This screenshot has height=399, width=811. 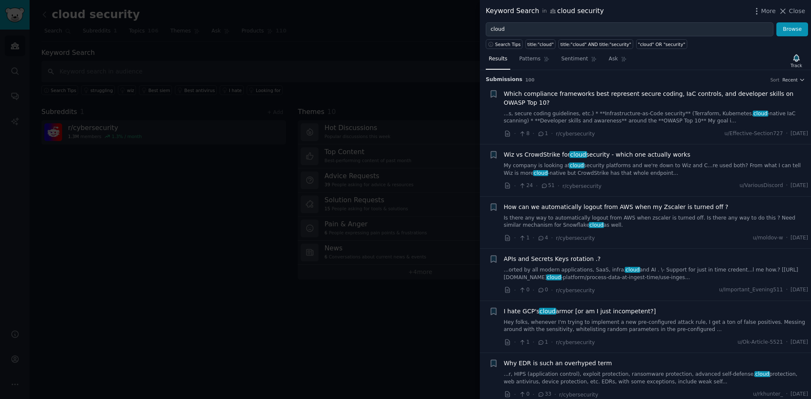 What do you see at coordinates (616, 207) in the screenshot?
I see `a: How can we automatically logout from AWS when my Zscaler is turned off ?` at bounding box center [616, 207].